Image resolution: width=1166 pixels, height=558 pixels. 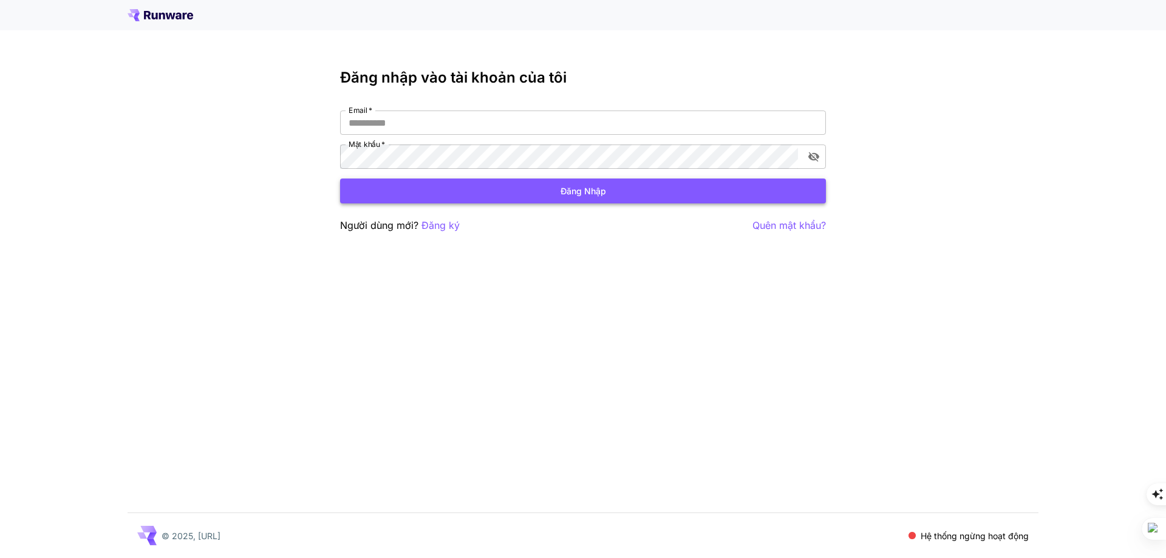 What do you see at coordinates (379, 225) in the screenshot?
I see `font: Người dùng mới?` at bounding box center [379, 225].